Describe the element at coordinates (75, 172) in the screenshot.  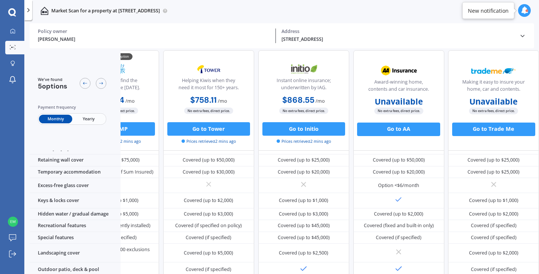
I see `div: Temporary accommodation` at that location.